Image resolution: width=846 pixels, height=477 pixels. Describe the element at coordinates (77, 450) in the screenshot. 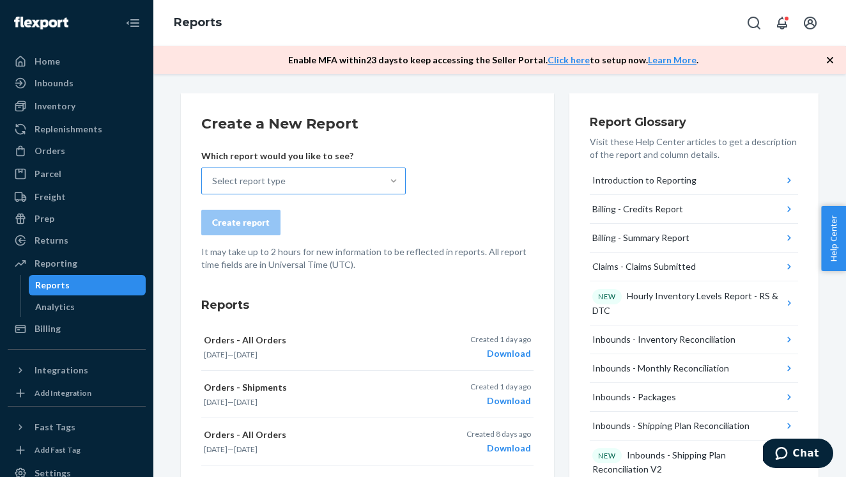

I see `a: Add Fast Tag` at that location.